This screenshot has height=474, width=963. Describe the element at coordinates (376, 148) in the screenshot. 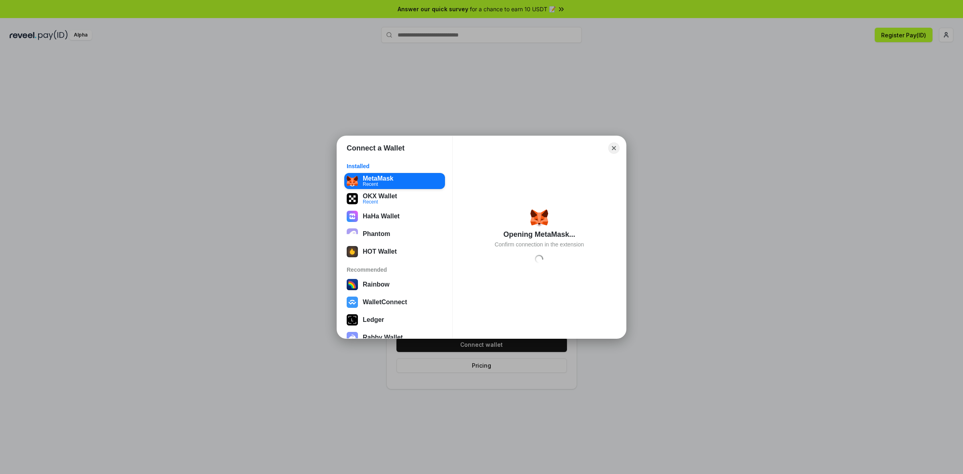

I see `h1: Connect a Wallet` at that location.